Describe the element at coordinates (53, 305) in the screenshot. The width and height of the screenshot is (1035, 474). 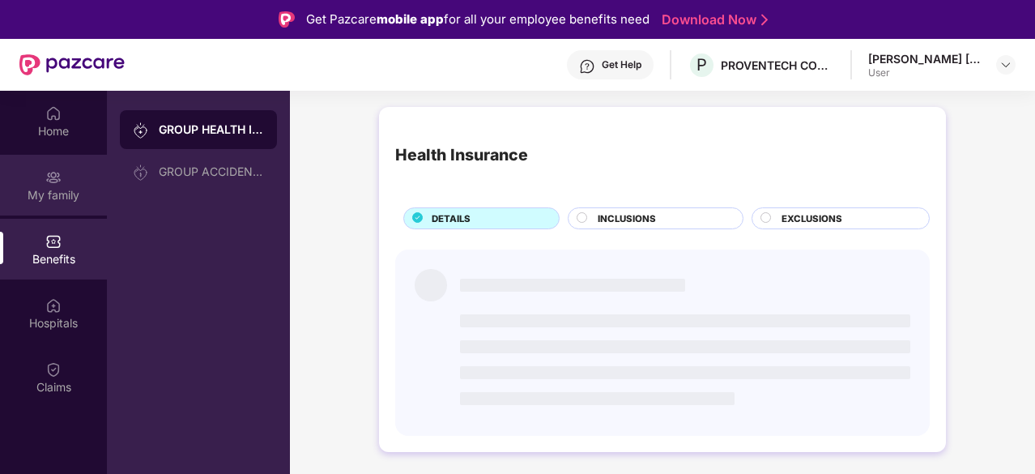
I see `img: svg+xml;base64,PHN2ZyBpZD0iSG9zcGl0YWxzIiB4bWxucz0iaHR0cDovL3d3dy53My5vcmcvMjAwMC9zdmciIHdpZHRoPS...` at that location.